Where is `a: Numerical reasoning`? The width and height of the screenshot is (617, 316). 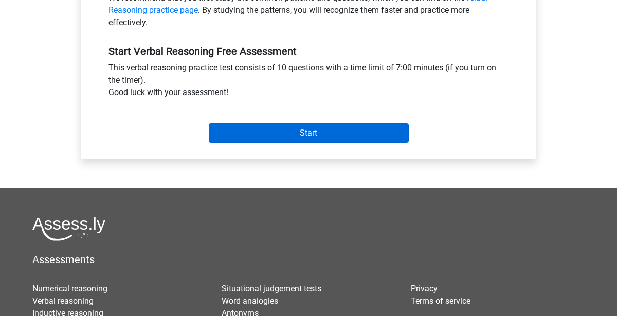 a: Numerical reasoning is located at coordinates (70, 288).